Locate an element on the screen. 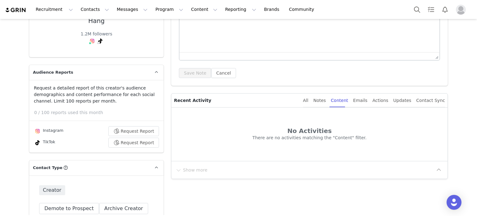  button: Content is located at coordinates (204, 9).